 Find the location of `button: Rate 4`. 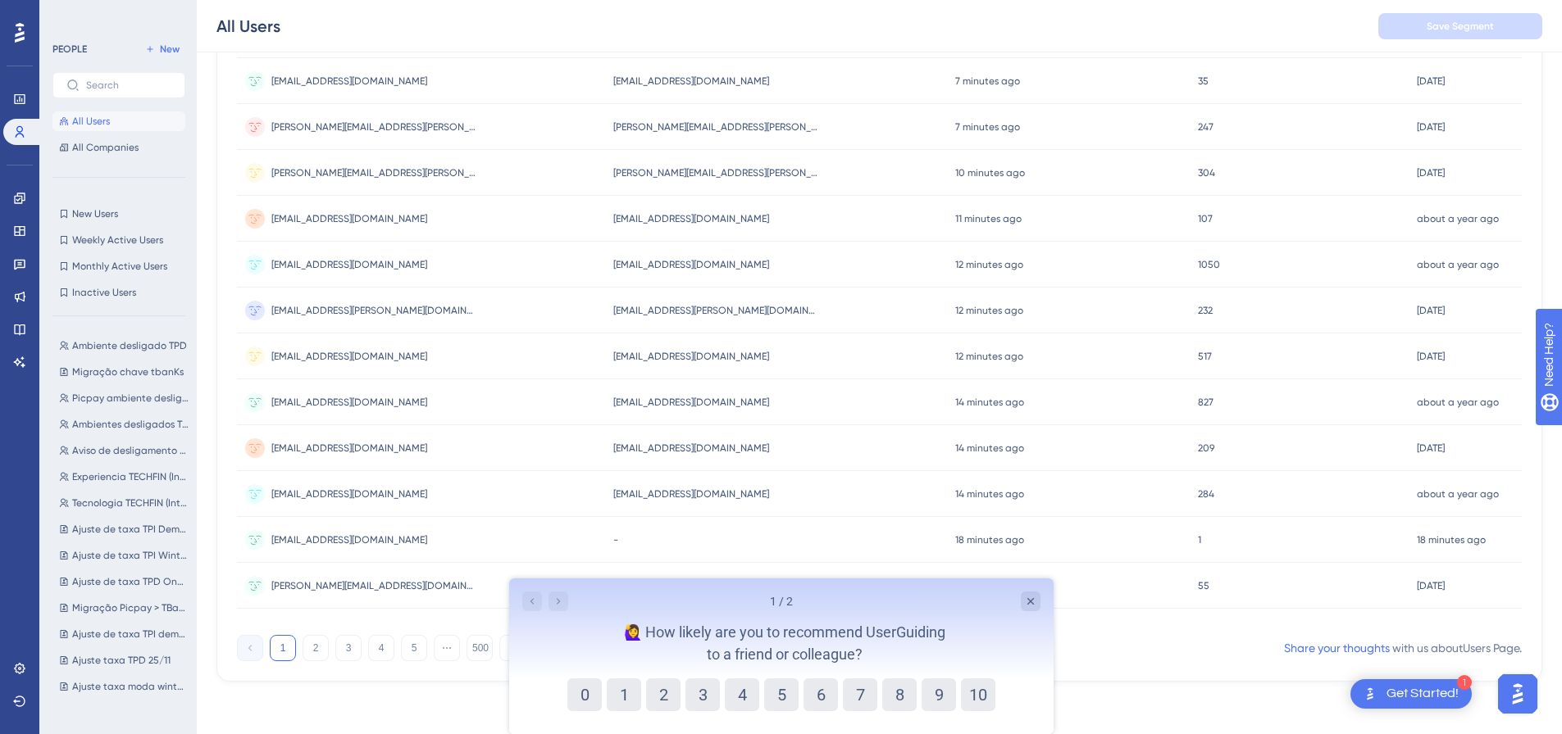

button: Rate 4 is located at coordinates (233, 116).